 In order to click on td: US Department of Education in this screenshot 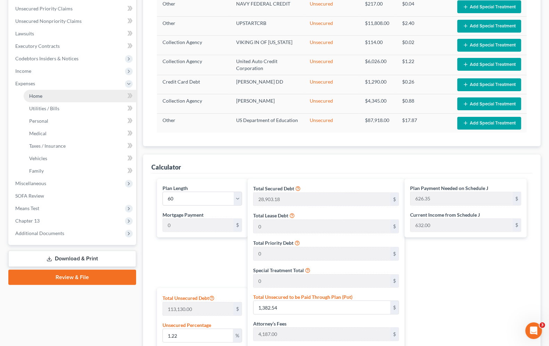, I will do `click(267, 123)`.